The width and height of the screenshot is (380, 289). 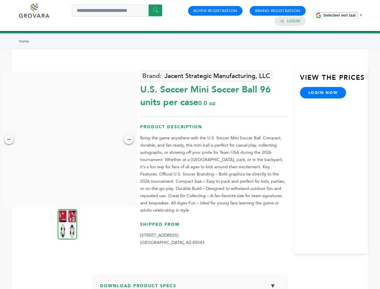 What do you see at coordinates (214, 94) in the screenshot?
I see `div: U.S. Soccer Mini Soccer Ball 96 units per case` at bounding box center [214, 94].